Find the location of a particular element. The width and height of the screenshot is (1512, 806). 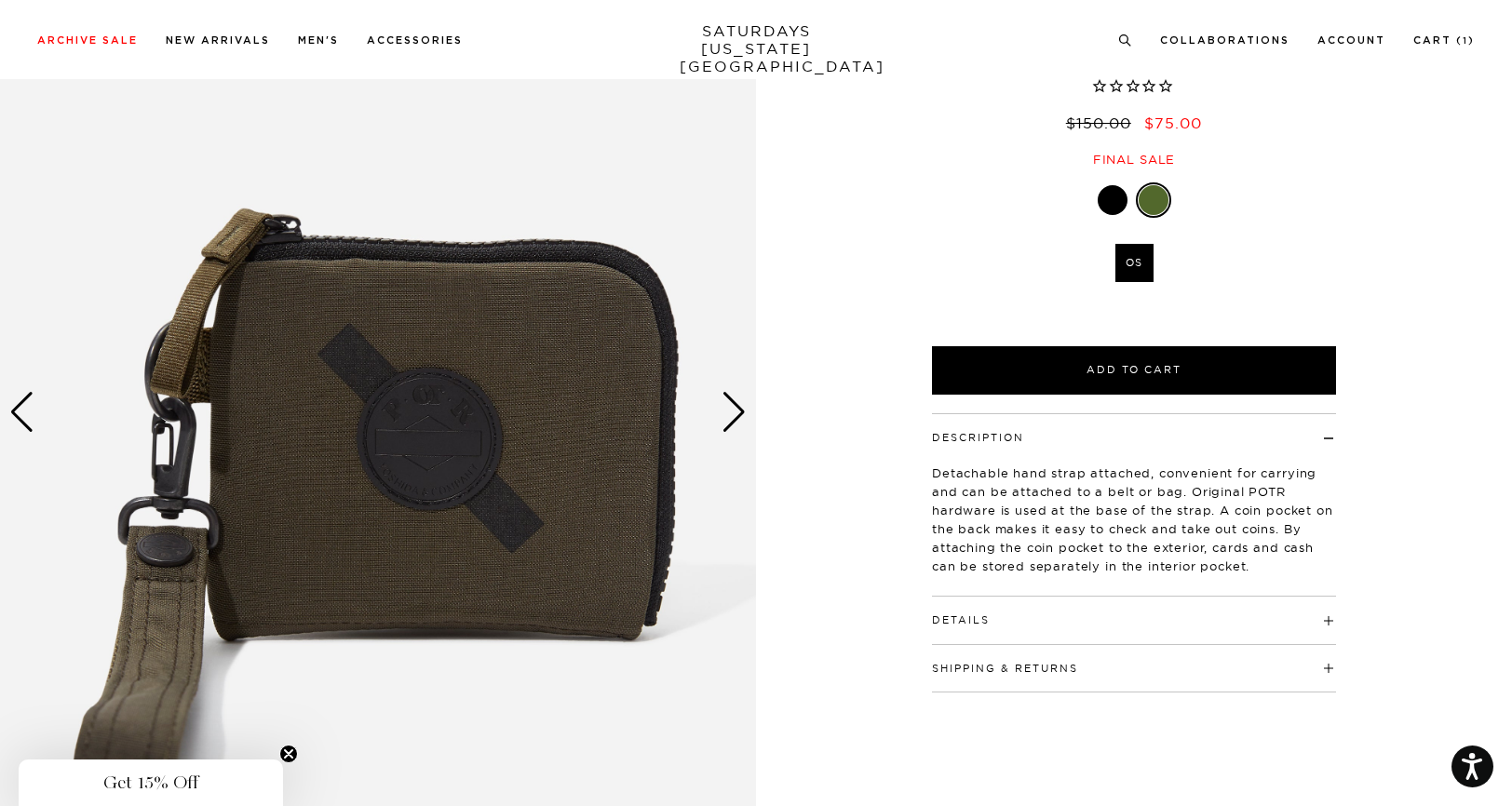

span: Get 15% Off is located at coordinates (151, 782).